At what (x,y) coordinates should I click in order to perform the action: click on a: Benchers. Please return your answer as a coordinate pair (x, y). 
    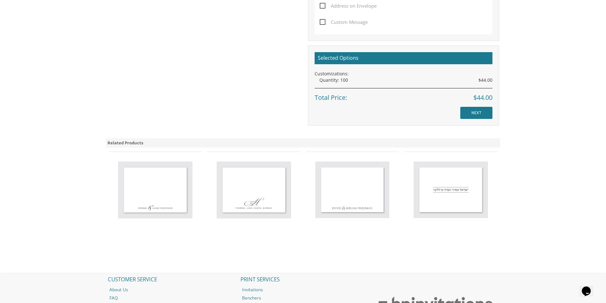
    Looking at the image, I should click on (303, 298).